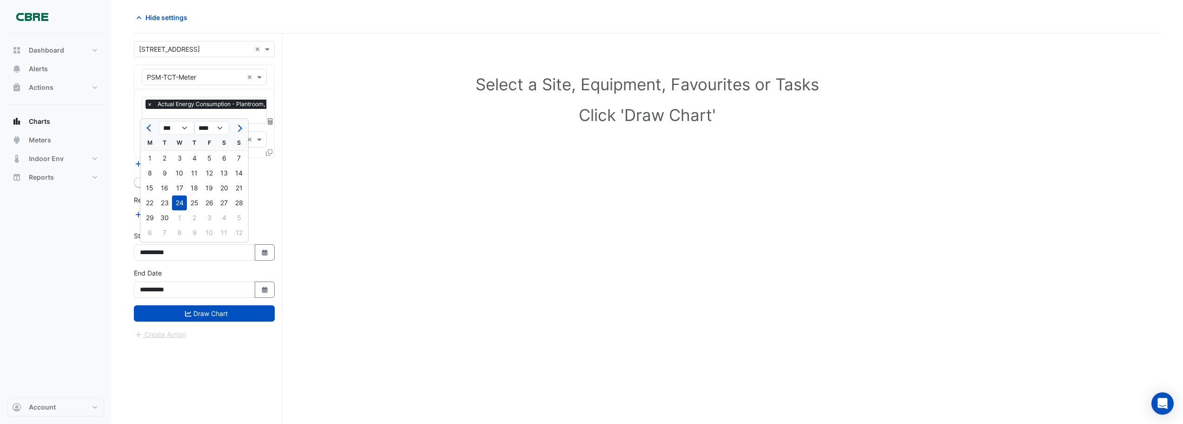  I want to click on label: Start Date, so click(149, 235).